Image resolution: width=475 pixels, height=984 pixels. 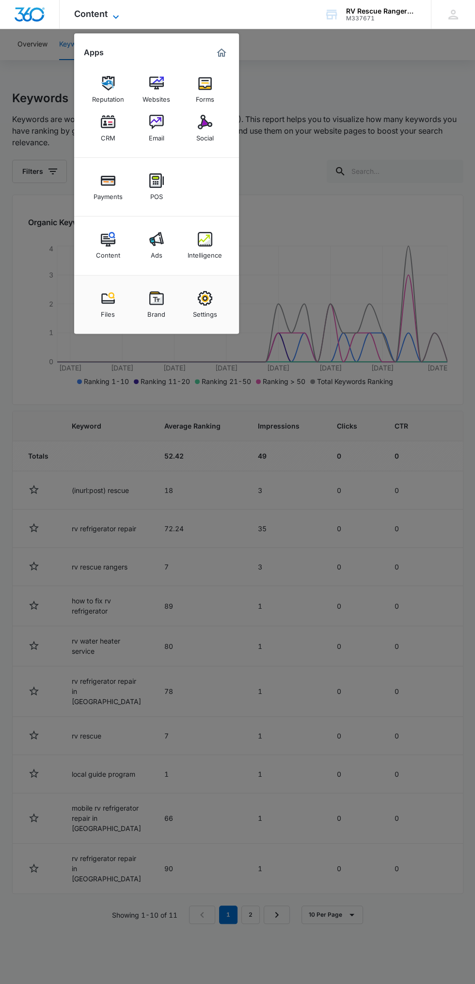 What do you see at coordinates (205, 97) in the screenshot?
I see `div: Forms` at bounding box center [205, 97].